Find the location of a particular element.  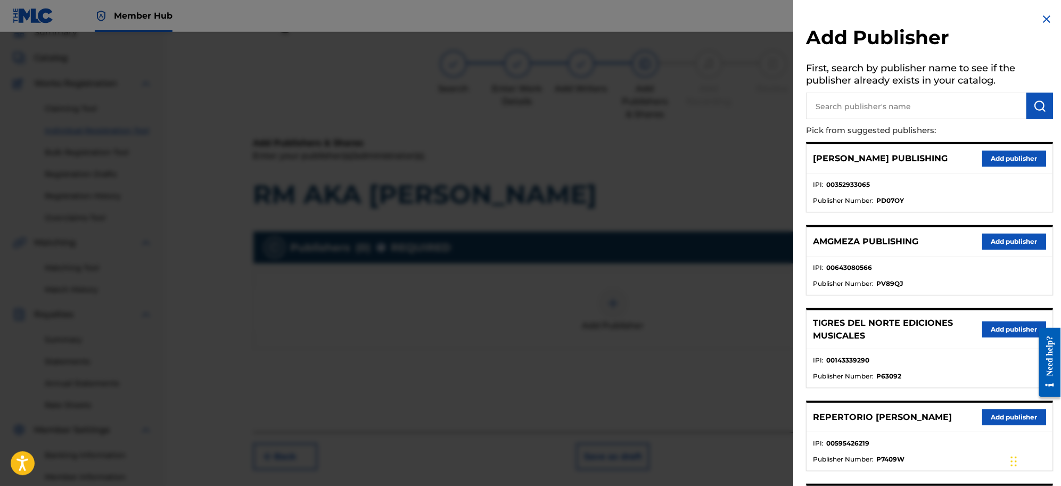

strong: 00352933065 is located at coordinates (848, 185).